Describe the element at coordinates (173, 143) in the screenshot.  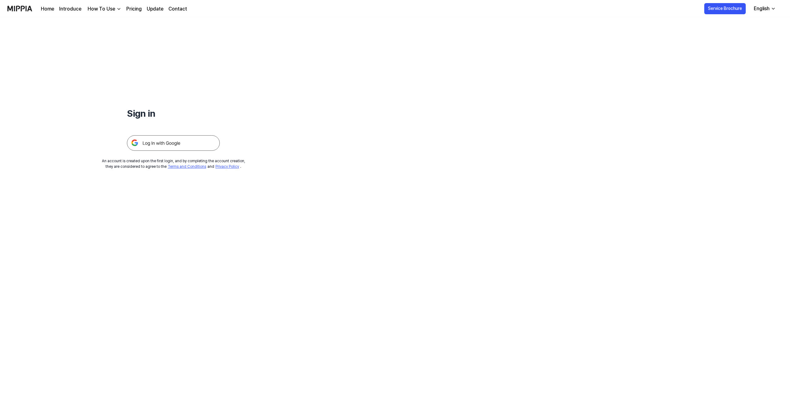
I see `img: 구글 로그인 버튼` at that location.